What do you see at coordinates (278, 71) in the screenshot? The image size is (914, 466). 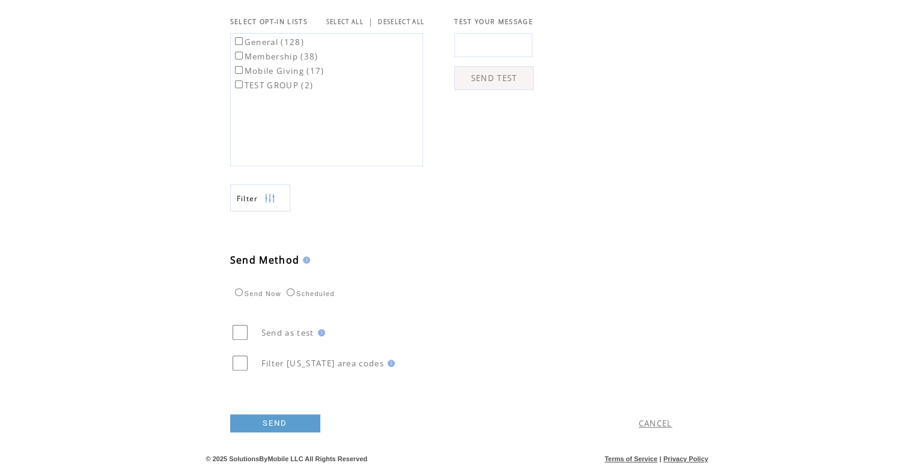 I see `label: Mobile Giving (17)` at bounding box center [278, 71].